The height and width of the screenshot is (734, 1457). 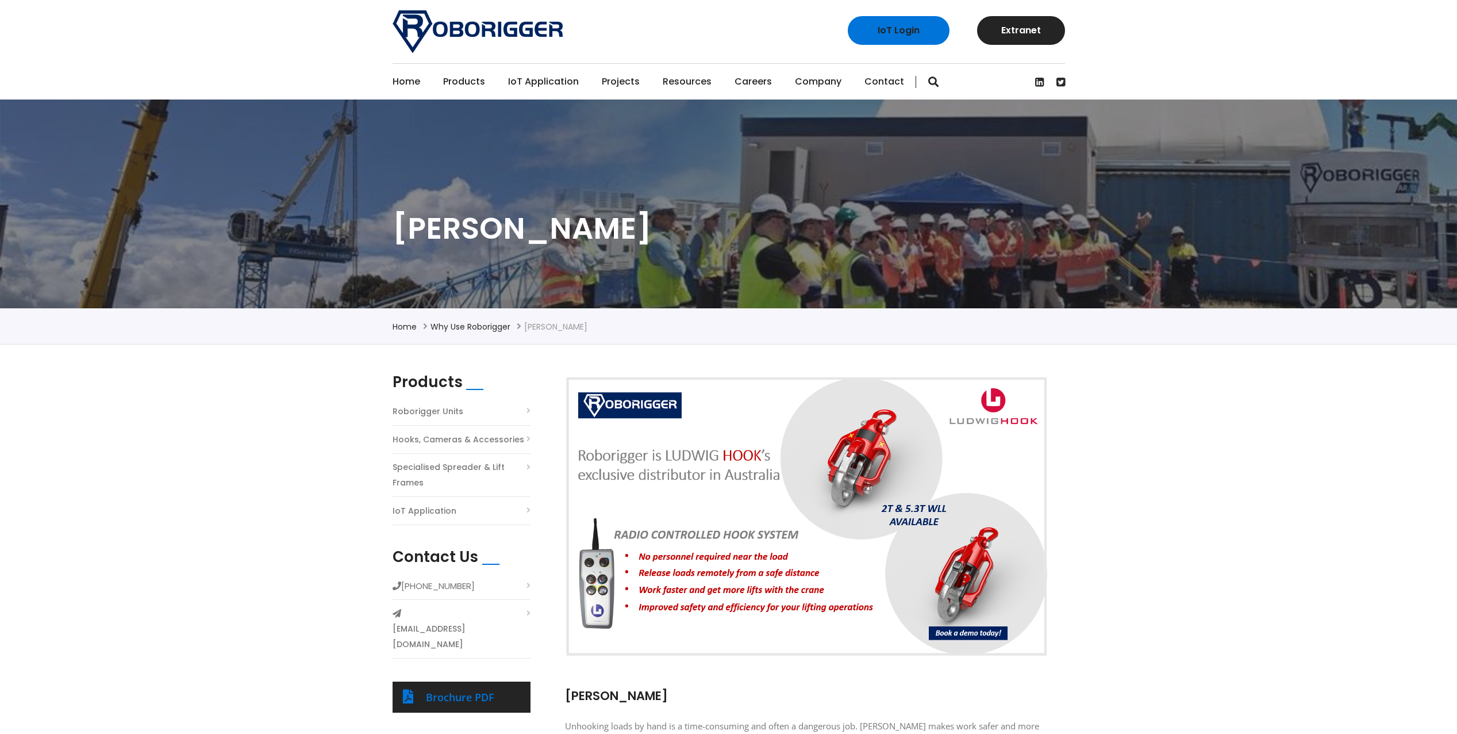 What do you see at coordinates (898, 30) in the screenshot?
I see `a: IoT Login` at bounding box center [898, 30].